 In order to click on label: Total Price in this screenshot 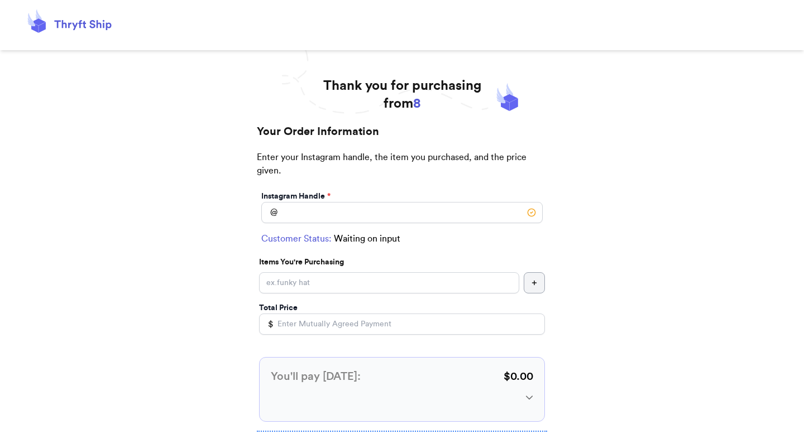, I will do `click(278, 308)`.